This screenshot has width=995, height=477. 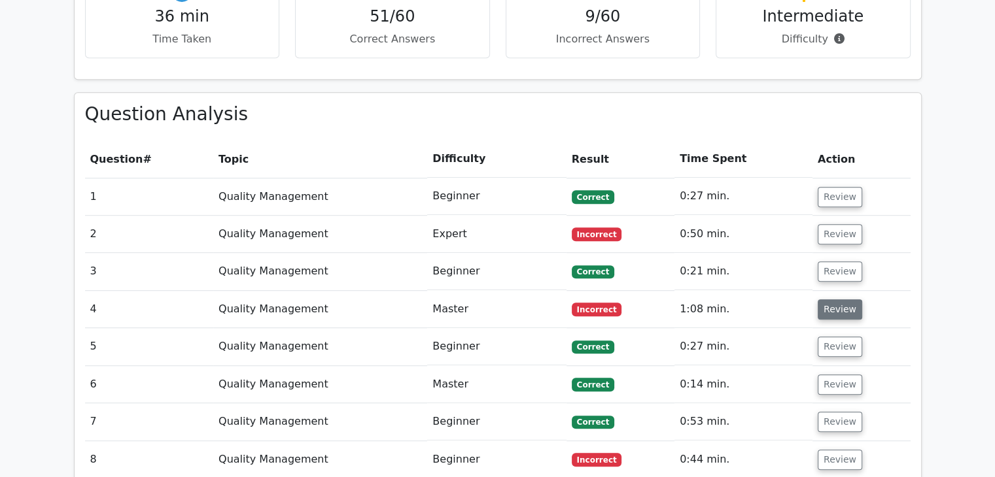 I want to click on th: Difficulty, so click(x=496, y=159).